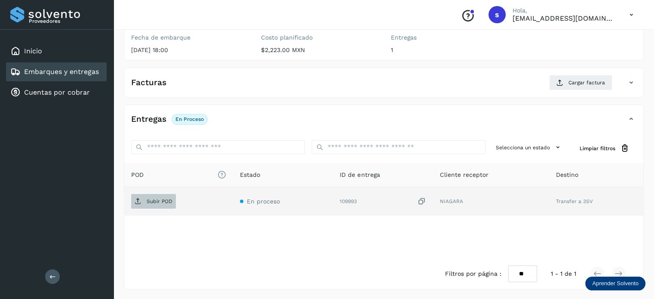 This screenshot has width=654, height=299. Describe the element at coordinates (263, 201) in the screenshot. I see `span: En proceso` at that location.